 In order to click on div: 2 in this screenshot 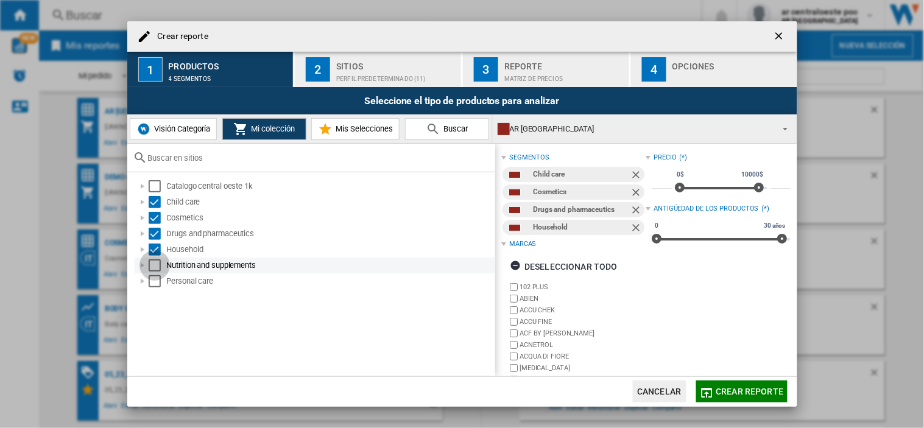, I will do `click(318, 69)`.